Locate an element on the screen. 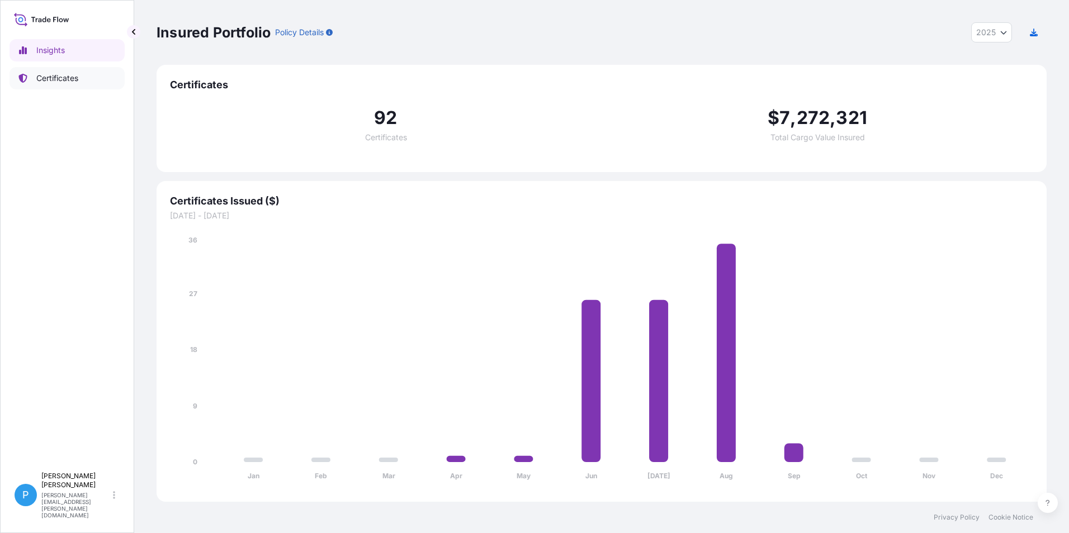 The width and height of the screenshot is (1069, 533). p: Privacy Policy is located at coordinates (956, 518).